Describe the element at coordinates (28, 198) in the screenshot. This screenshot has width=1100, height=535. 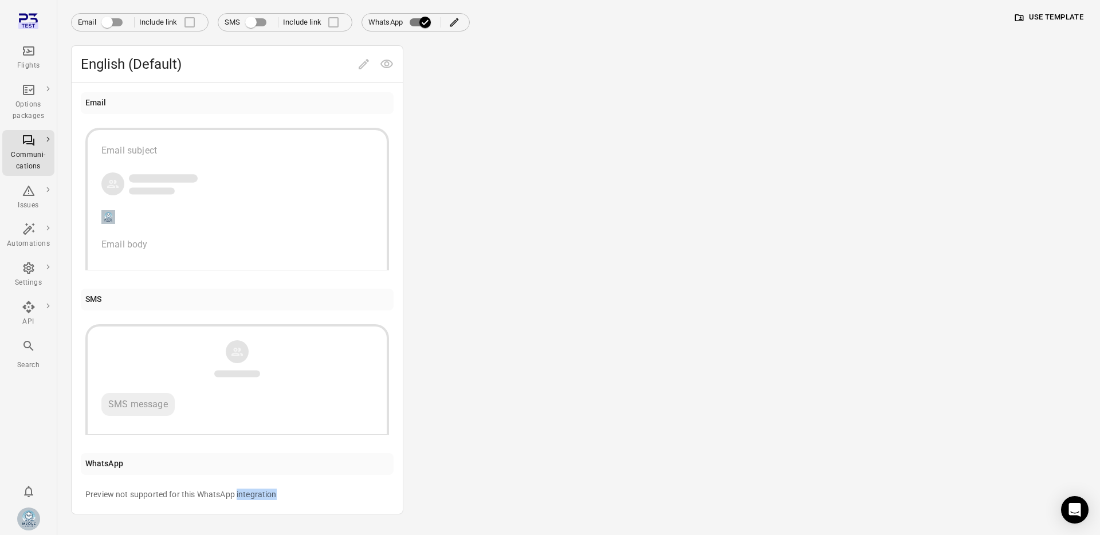
I see `a: Issues` at that location.